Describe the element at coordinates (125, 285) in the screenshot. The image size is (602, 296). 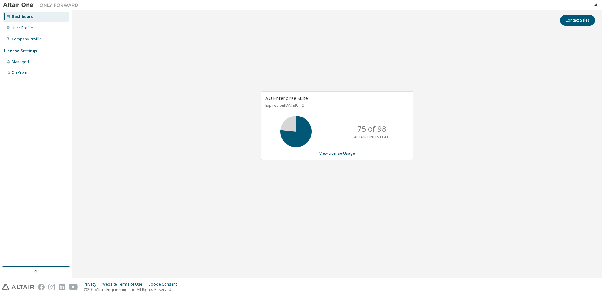
I see `div: Website Terms of Use` at that location.